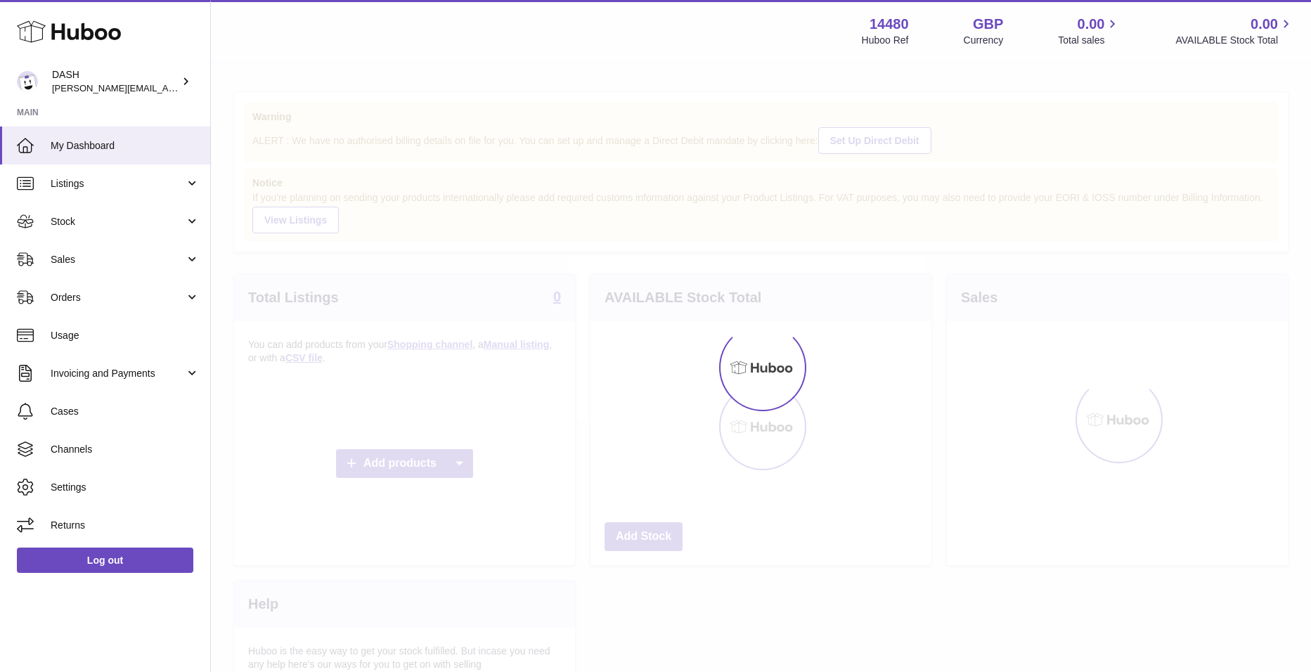  Describe the element at coordinates (125, 449) in the screenshot. I see `span: Channels` at that location.